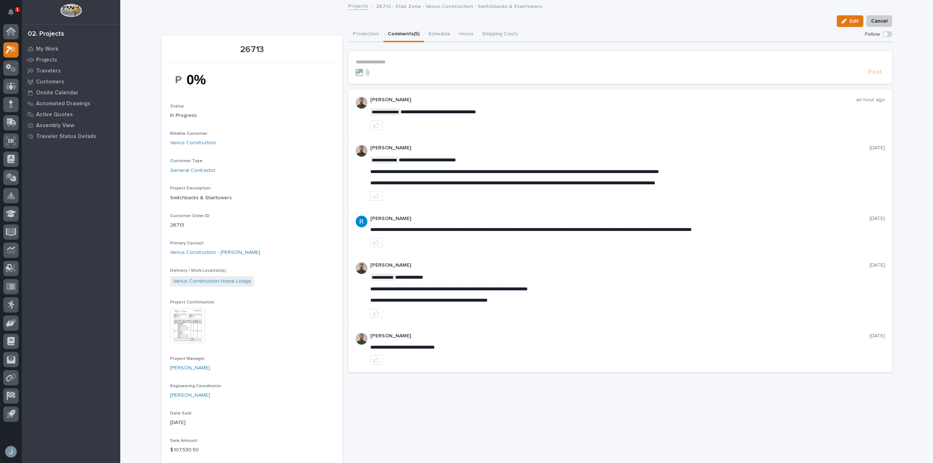 The image size is (933, 463). What do you see at coordinates (50, 82) in the screenshot?
I see `p: Customers` at bounding box center [50, 82].